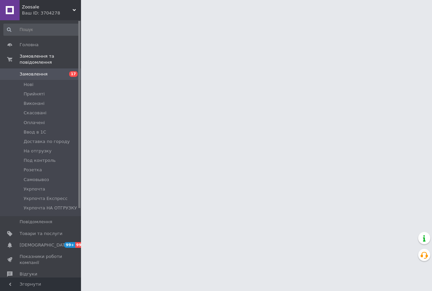 This screenshot has height=291, width=432. Describe the element at coordinates (50, 208) in the screenshot. I see `span: Укрпочта НА ОТГРУЗКУ` at that location.